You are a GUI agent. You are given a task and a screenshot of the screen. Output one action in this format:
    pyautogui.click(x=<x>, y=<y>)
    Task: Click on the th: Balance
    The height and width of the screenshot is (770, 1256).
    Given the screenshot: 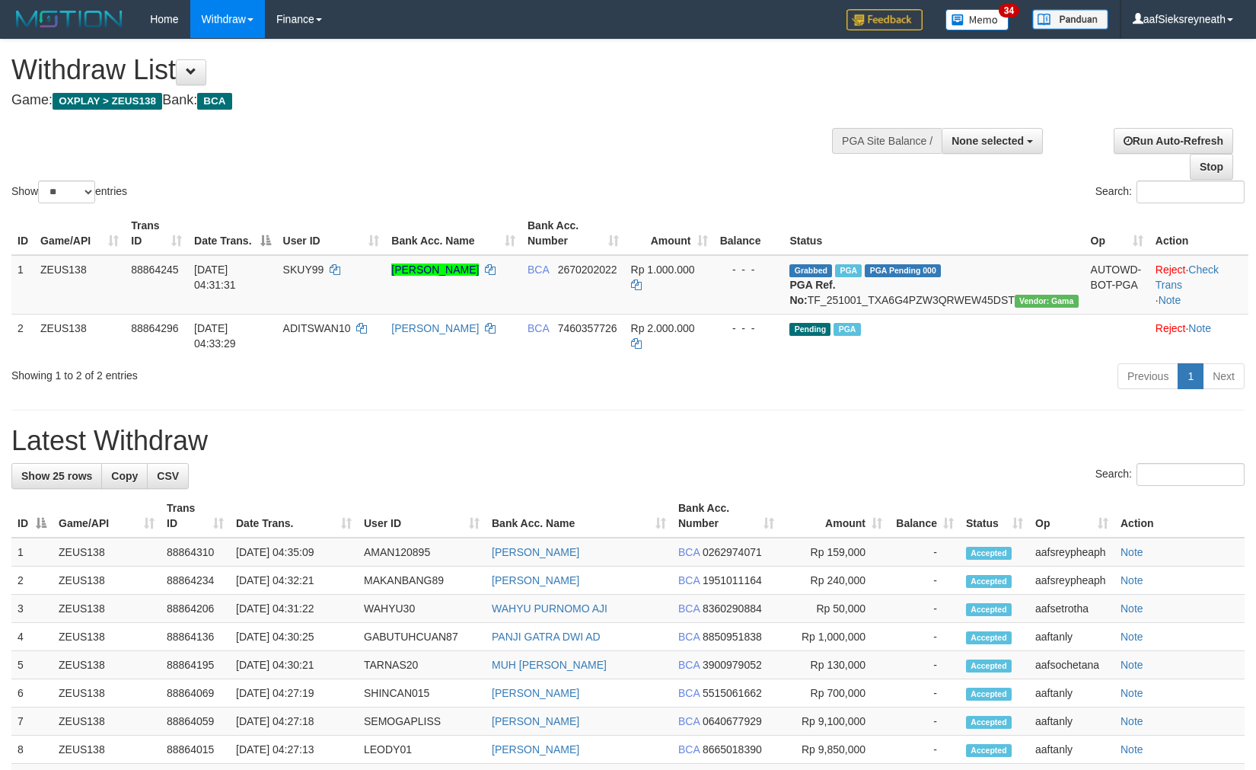 What is the action you would take?
    pyautogui.click(x=749, y=233)
    